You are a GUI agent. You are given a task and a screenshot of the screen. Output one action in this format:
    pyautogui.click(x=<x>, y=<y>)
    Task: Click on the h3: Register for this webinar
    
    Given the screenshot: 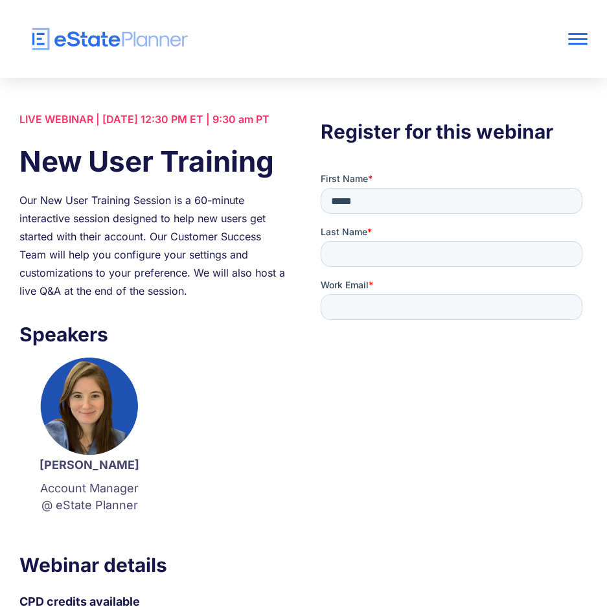 What is the action you would take?
    pyautogui.click(x=454, y=132)
    